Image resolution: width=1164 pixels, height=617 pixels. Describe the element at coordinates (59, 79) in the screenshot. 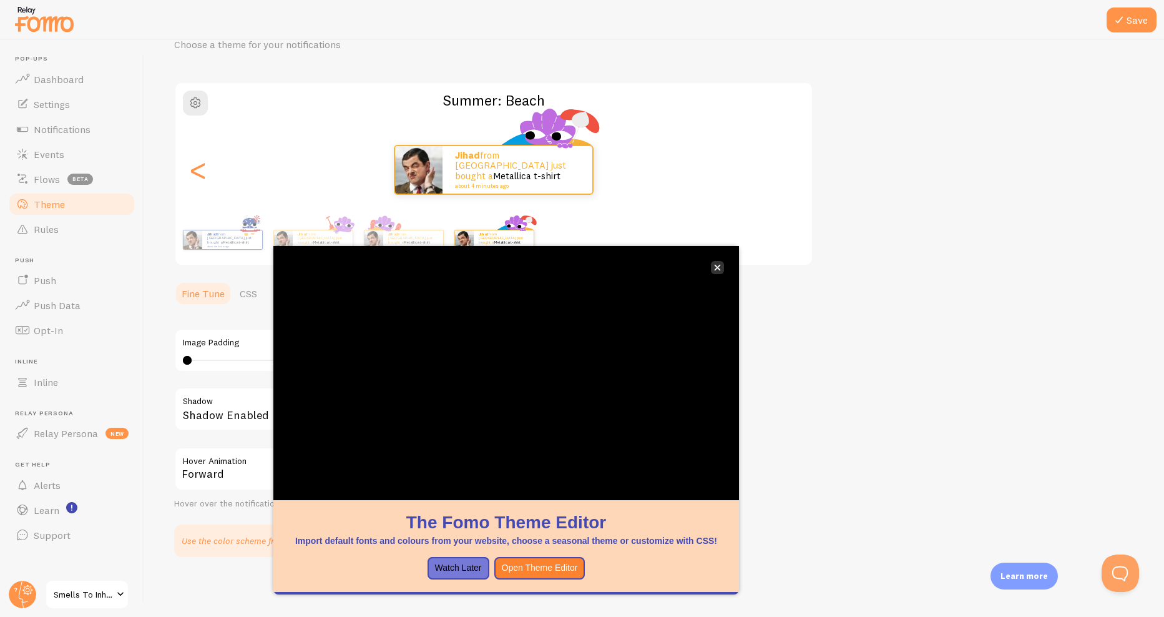

I see `span: Dashboard` at that location.